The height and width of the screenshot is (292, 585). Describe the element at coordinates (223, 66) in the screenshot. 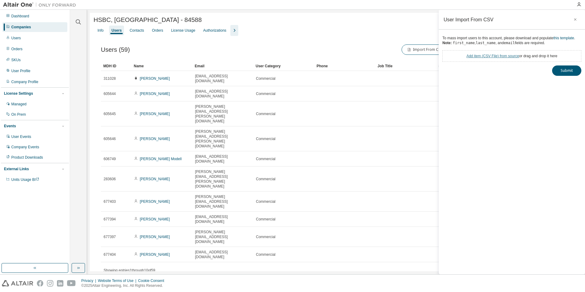

I see `div: Email` at that location.